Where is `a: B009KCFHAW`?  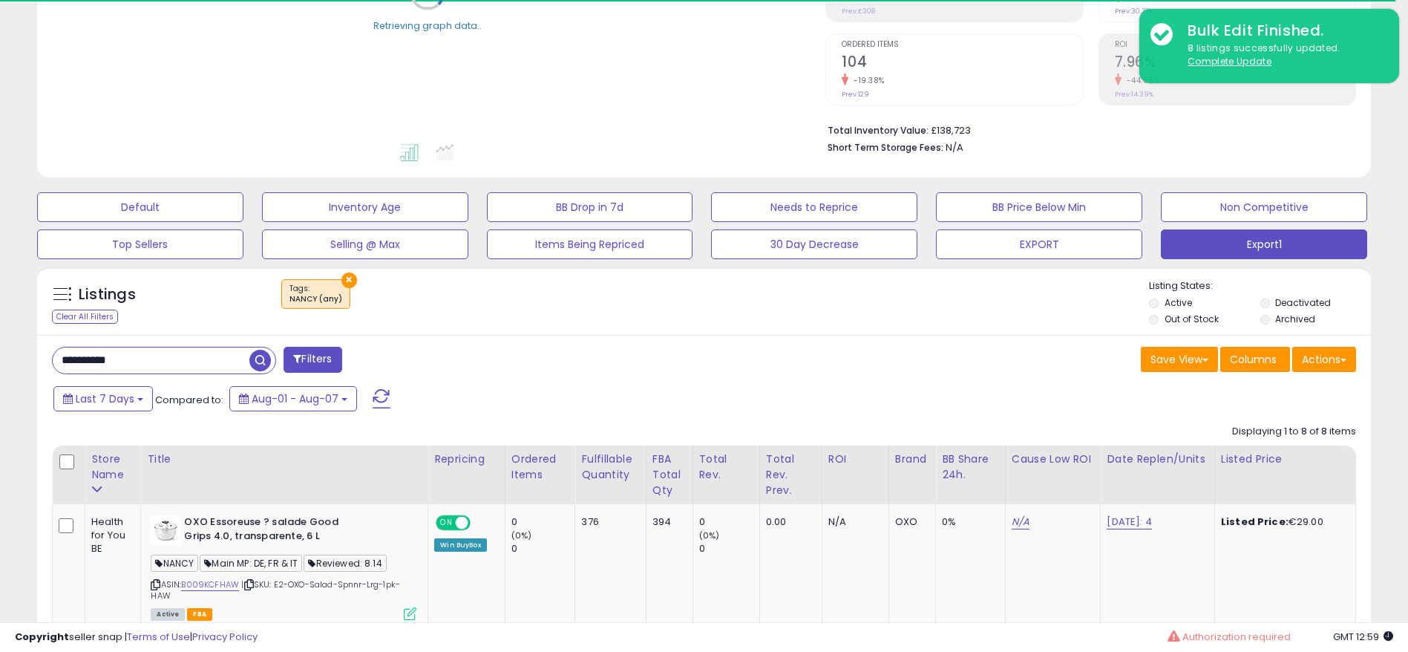
a: B009KCFHAW is located at coordinates (210, 584).